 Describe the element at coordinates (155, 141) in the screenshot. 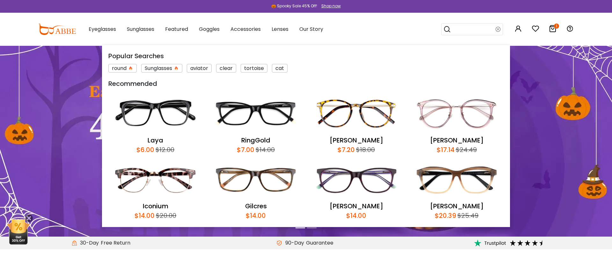

I see `a: Laya` at that location.